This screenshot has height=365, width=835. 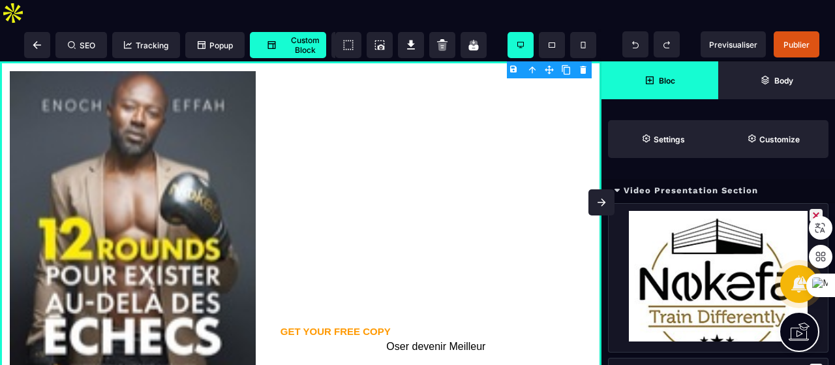 What do you see at coordinates (436, 313) in the screenshot?
I see `text: En 60 minutes, découvrez les clés d’un triple champion du monde pour incarner un leadership authe...` at bounding box center [436, 313].